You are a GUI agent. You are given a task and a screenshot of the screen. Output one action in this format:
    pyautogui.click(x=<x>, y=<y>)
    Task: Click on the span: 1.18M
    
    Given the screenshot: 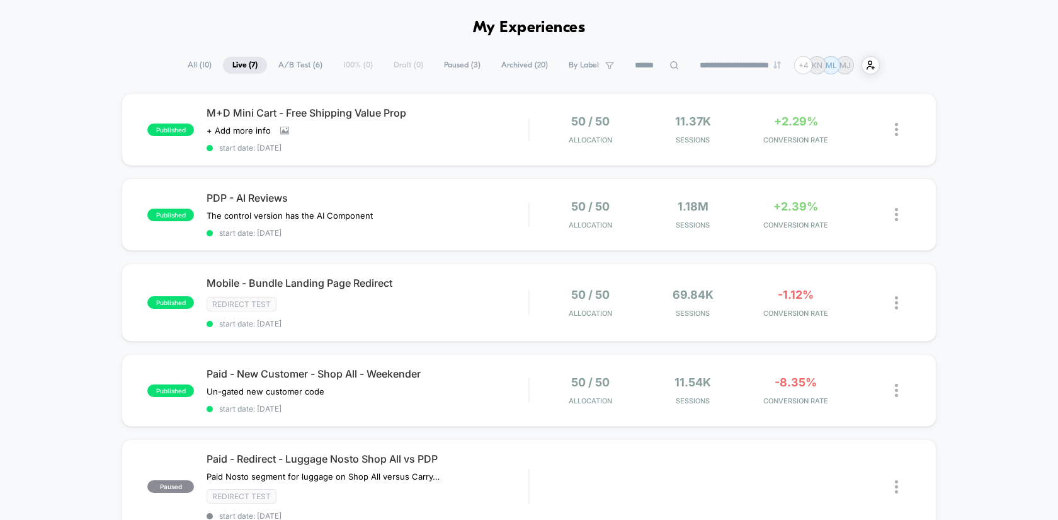 What is the action you would take?
    pyautogui.click(x=693, y=206)
    